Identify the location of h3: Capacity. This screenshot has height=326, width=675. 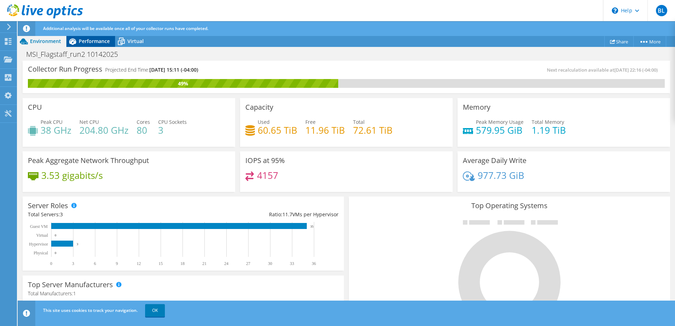
(259, 107).